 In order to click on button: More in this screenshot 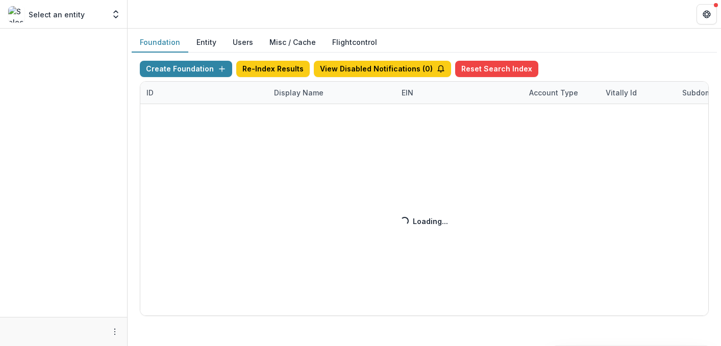, I will do `click(115, 332)`.